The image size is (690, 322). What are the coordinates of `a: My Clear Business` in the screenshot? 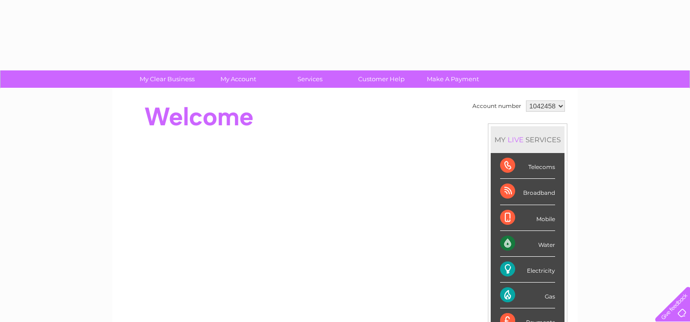 It's located at (167, 79).